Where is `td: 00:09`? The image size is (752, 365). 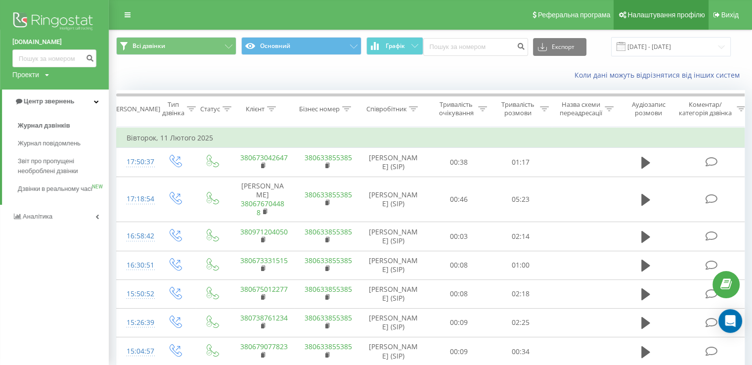
td: 00:09 is located at coordinates (459, 322).